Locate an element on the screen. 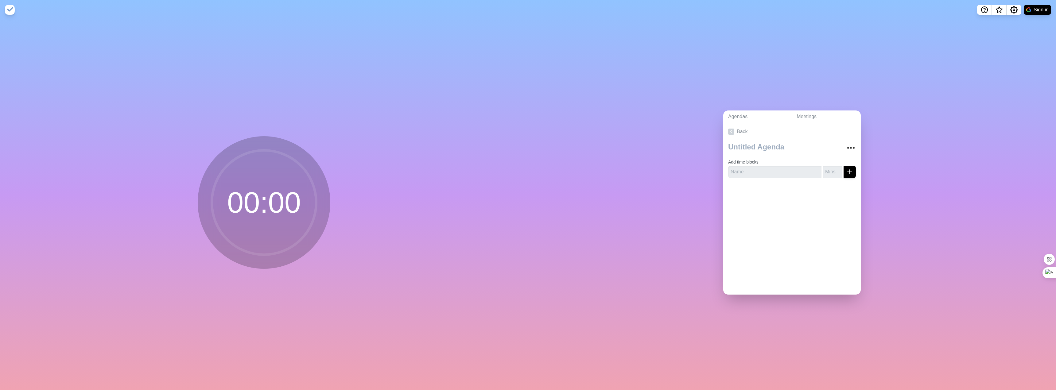 This screenshot has width=1056, height=390. button: More is located at coordinates (851, 148).